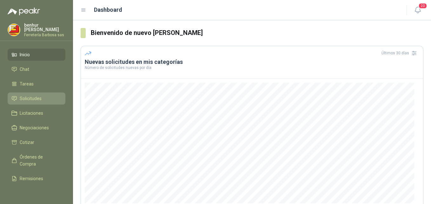  What do you see at coordinates (37, 160) in the screenshot?
I see `a: Órdenes de Compra` at bounding box center [37, 160].